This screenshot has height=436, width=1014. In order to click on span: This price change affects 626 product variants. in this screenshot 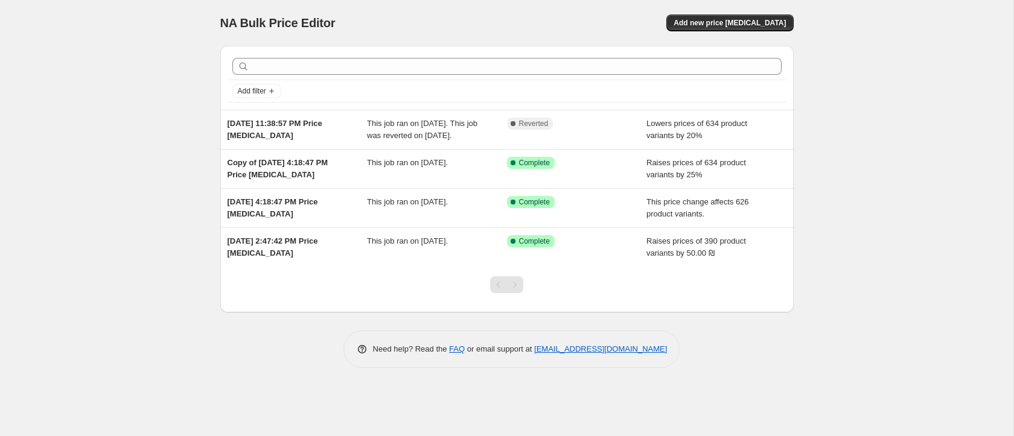, I will do `click(698, 208)`.